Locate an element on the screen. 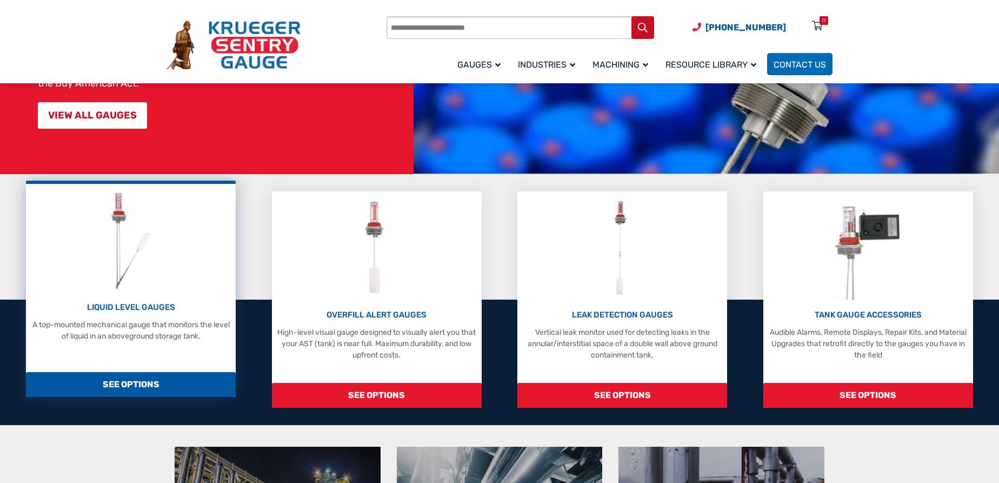 The width and height of the screenshot is (999, 483). a: Resource Library is located at coordinates (713, 64).